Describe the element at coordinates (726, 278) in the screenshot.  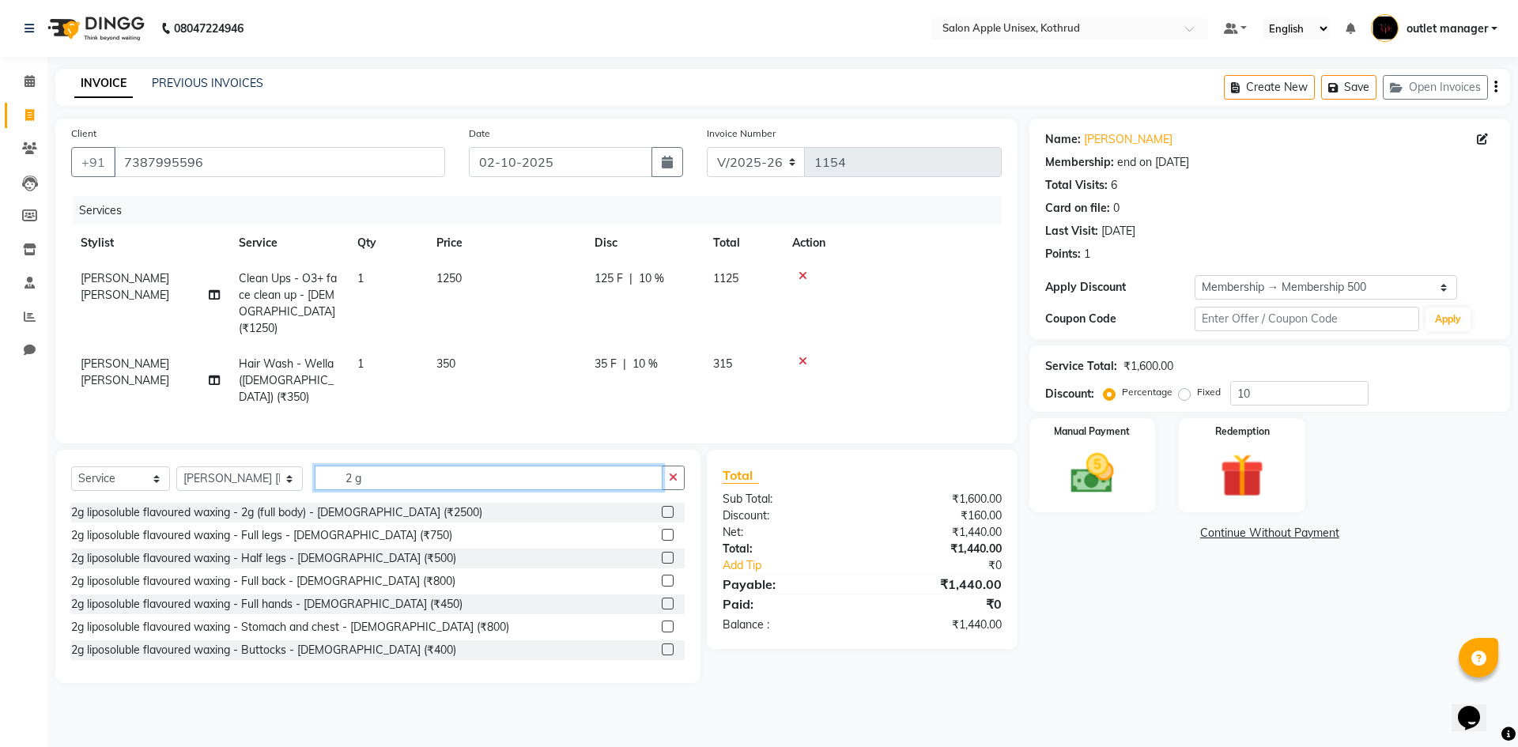
I see `span: 1125` at that location.